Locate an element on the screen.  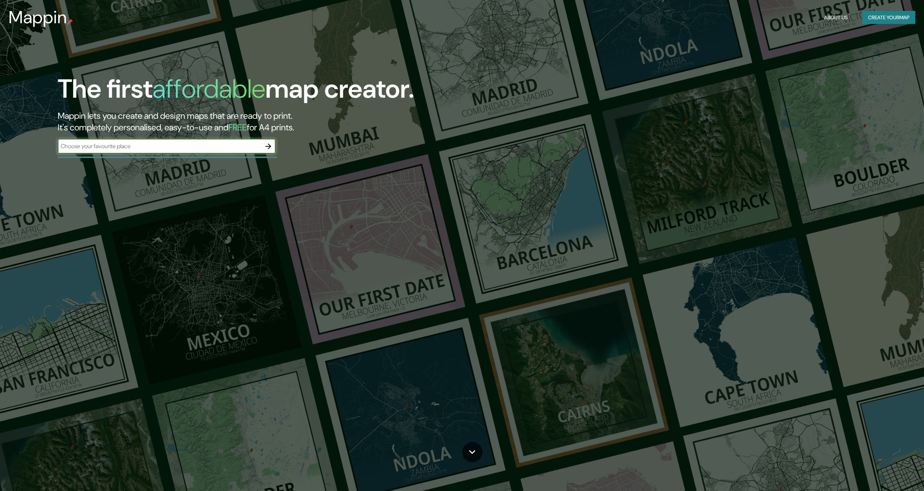
input: Choose your favourite place is located at coordinates (159, 146).